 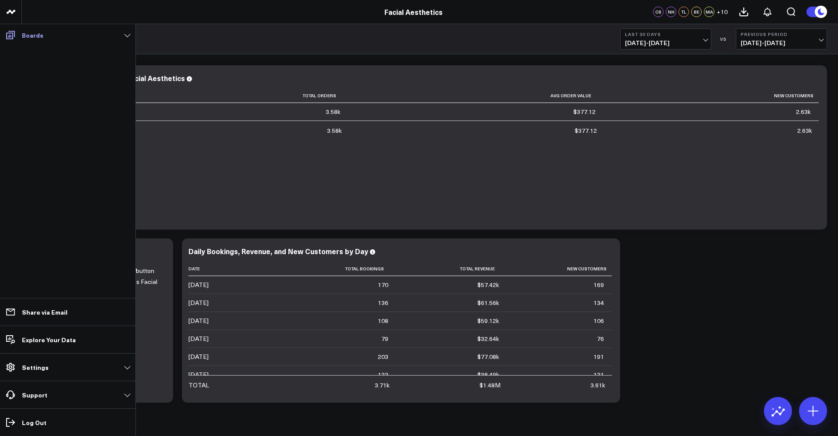 I want to click on div: BE, so click(x=696, y=12).